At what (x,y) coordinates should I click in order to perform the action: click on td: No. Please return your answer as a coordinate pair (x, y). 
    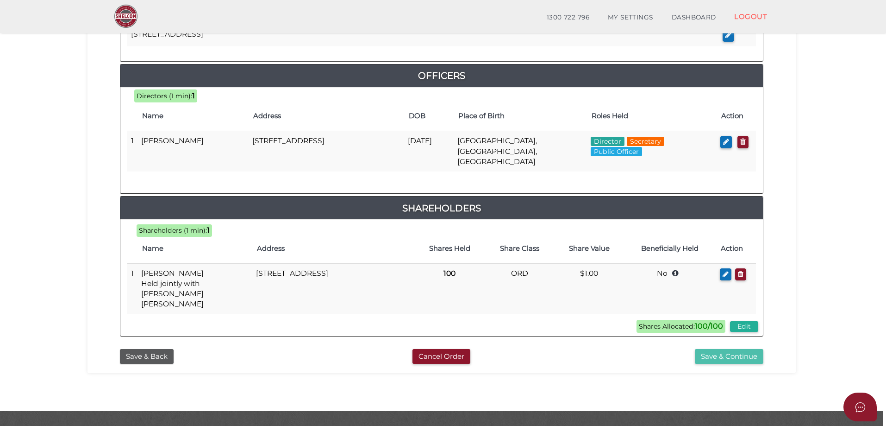
    Looking at the image, I should click on (670, 289).